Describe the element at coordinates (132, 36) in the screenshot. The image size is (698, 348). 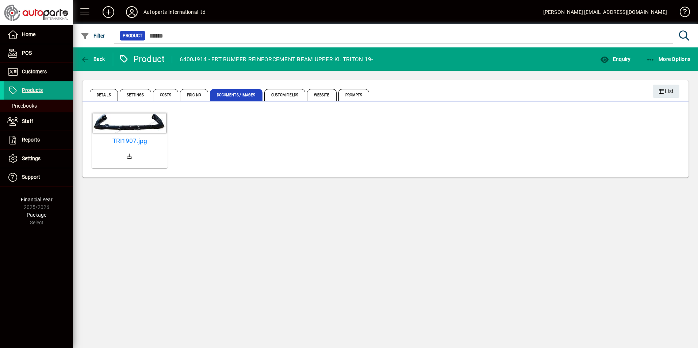
I see `span: Product` at that location.